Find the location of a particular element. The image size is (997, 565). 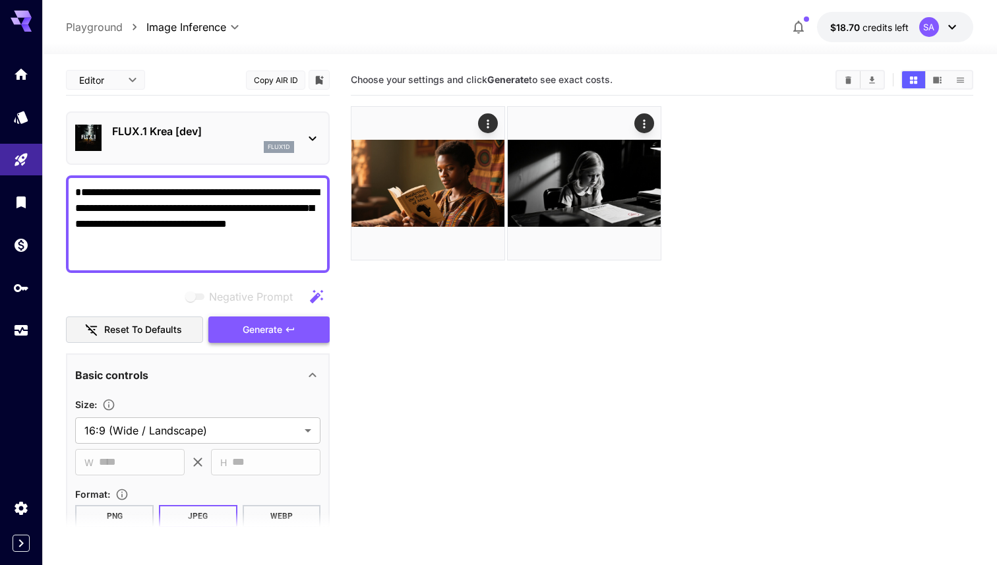

button: Show media in video view is located at coordinates (937, 80).